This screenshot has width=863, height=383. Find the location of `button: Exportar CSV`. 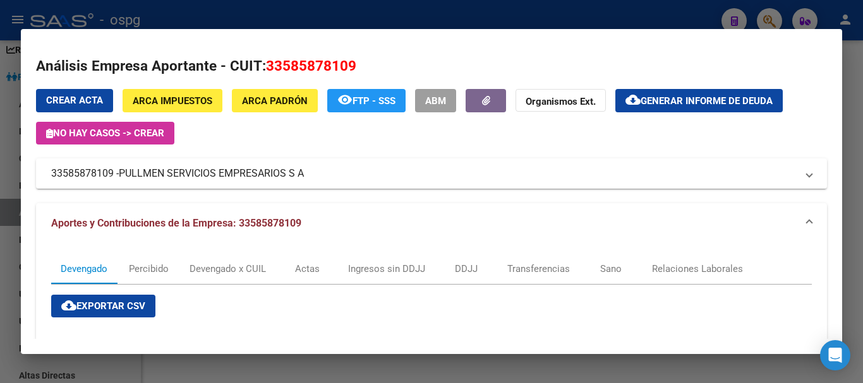

button: Exportar CSV is located at coordinates (103, 306).